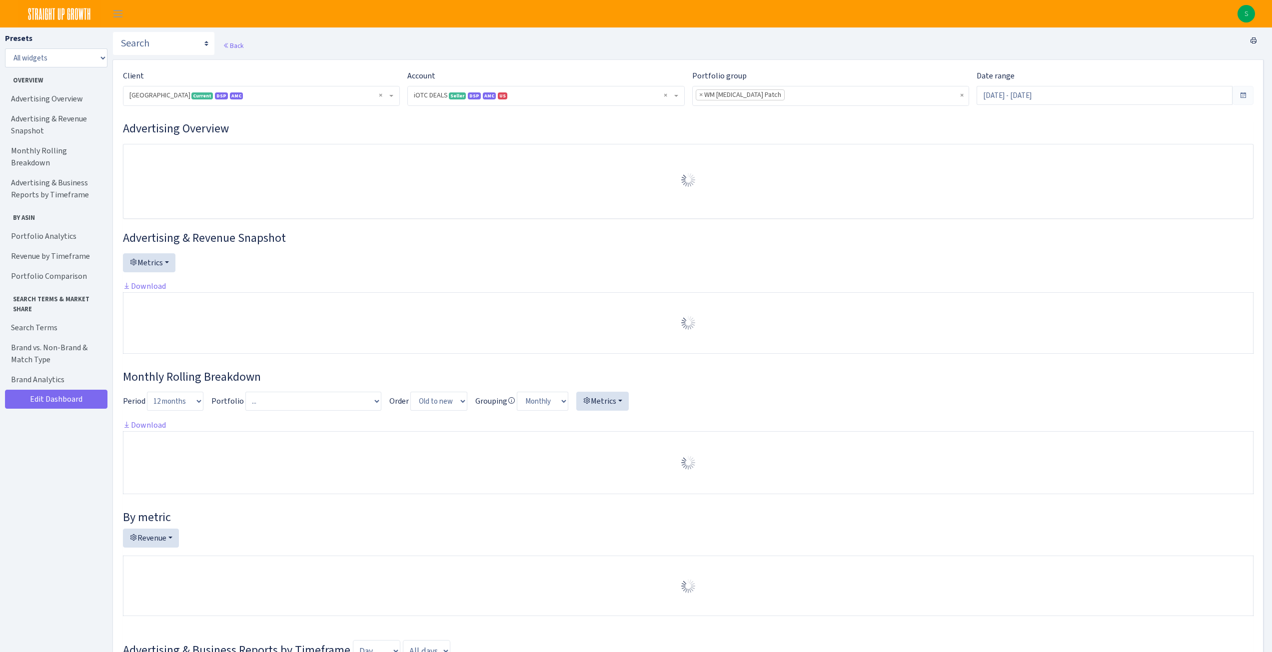  Describe the element at coordinates (688, 517) in the screenshot. I see `h4: By metric` at that location.